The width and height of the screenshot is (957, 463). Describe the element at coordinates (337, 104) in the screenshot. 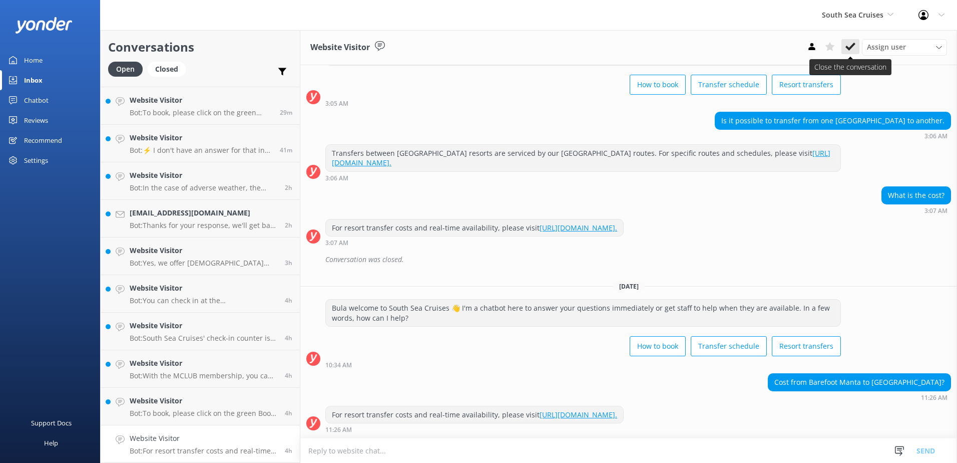

I see `strong: 3:05 AM` at that location.